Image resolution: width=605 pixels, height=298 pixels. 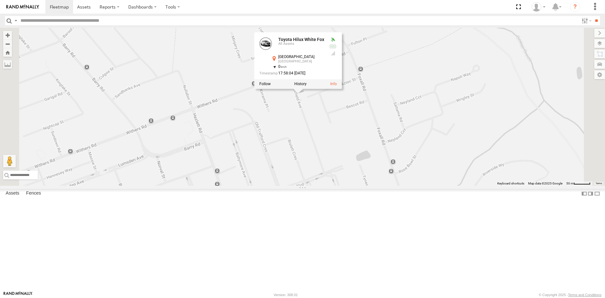 I want to click on label: Dock Summary Table to the Left, so click(x=585, y=193).